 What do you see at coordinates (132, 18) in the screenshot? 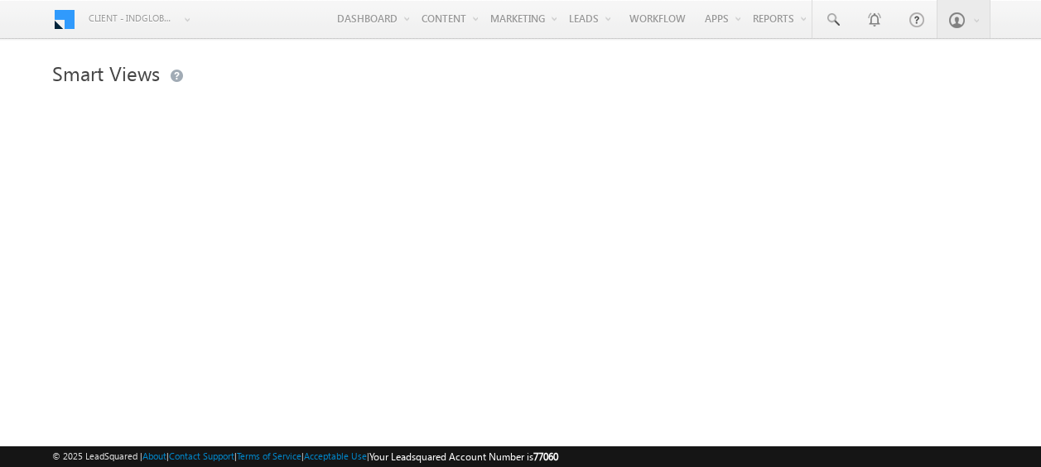
I see `span: Client - indglobal1 (77060)` at bounding box center [132, 18].